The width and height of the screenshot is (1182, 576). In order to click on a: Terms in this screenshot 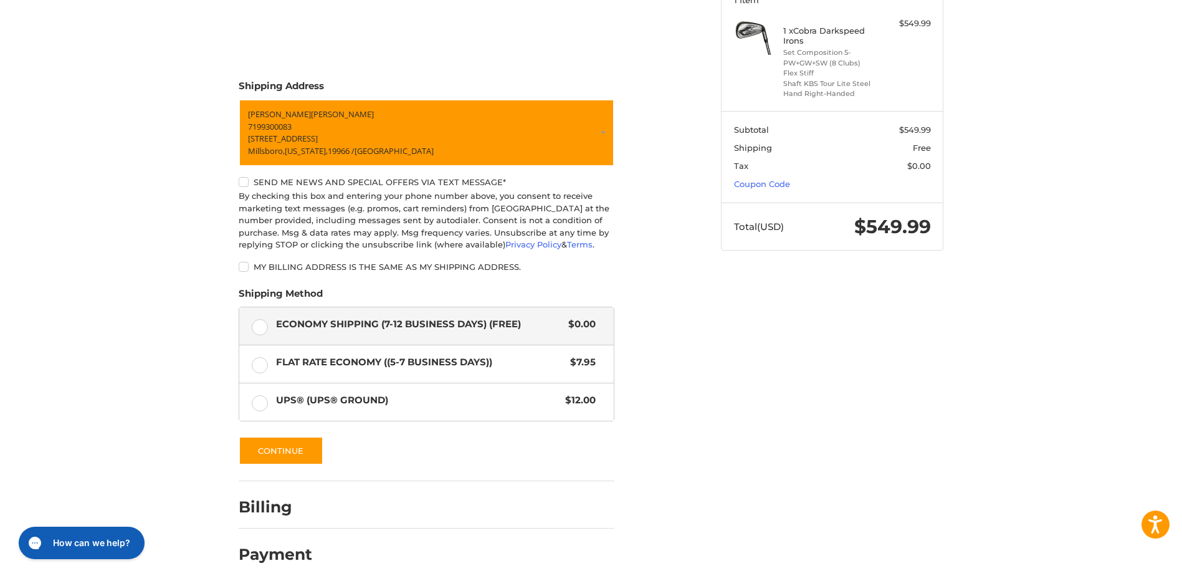, I will do `click(580, 244)`.